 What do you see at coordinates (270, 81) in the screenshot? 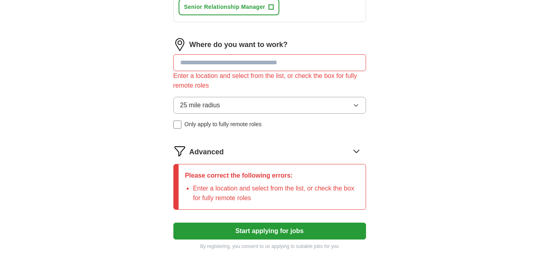
I see `div: Enter a location and select from the list, or check the box for fully remote roles` at bounding box center [270, 81].